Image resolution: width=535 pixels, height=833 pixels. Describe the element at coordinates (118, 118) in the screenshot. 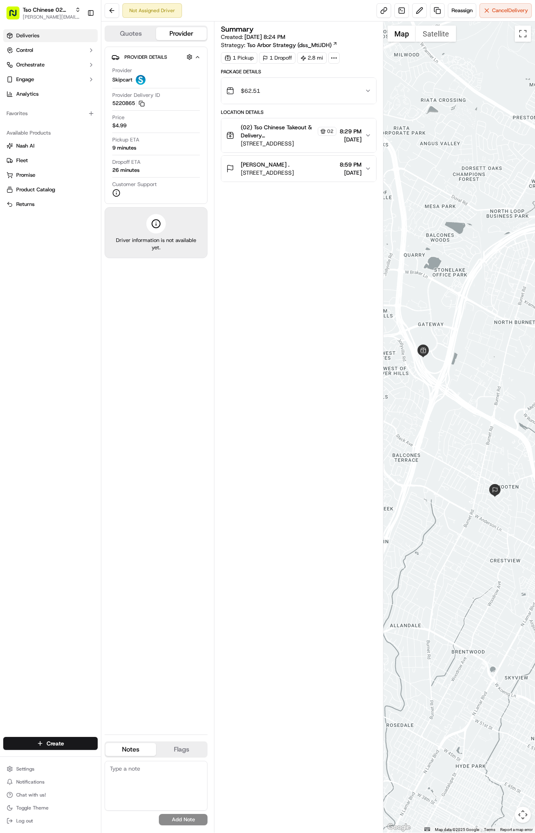

I see `span: Price` at that location.